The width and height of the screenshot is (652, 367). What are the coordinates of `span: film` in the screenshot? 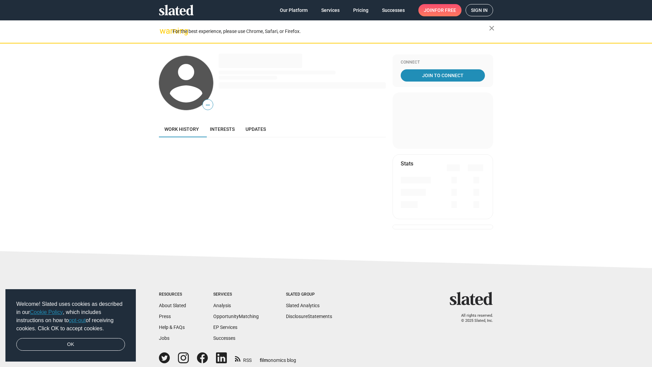 It's located at (264, 360).